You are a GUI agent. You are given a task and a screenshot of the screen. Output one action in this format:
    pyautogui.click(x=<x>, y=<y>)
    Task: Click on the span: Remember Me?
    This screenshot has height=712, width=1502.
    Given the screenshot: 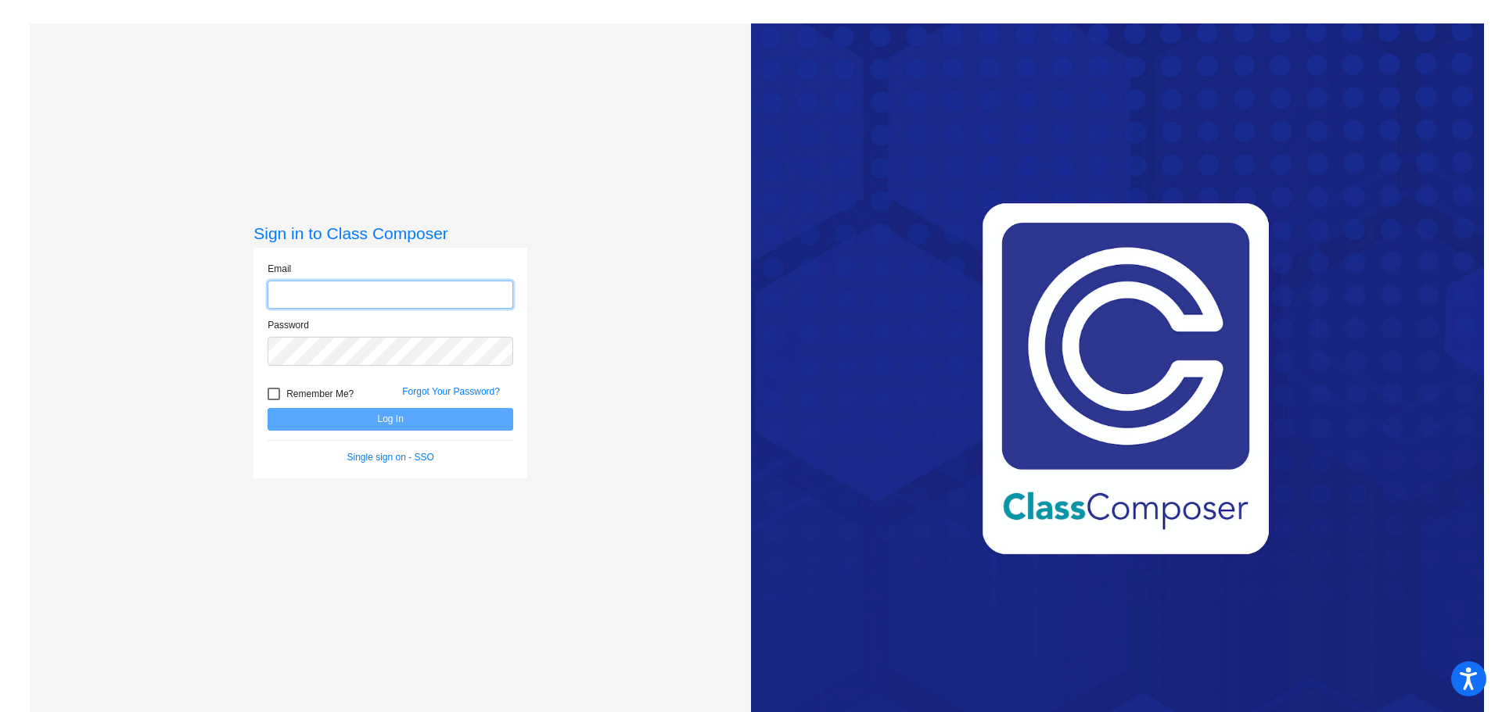 What is the action you would take?
    pyautogui.click(x=320, y=394)
    